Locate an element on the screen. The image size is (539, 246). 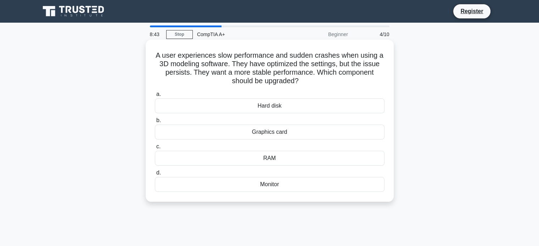
div: Hard disk is located at coordinates (270, 106).